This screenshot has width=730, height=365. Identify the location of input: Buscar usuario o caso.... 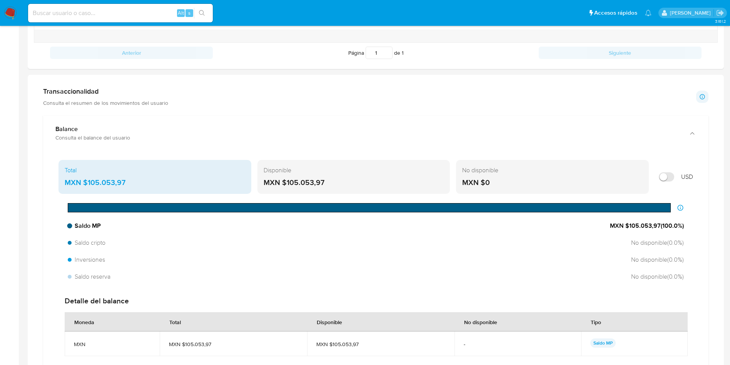
(121, 13).